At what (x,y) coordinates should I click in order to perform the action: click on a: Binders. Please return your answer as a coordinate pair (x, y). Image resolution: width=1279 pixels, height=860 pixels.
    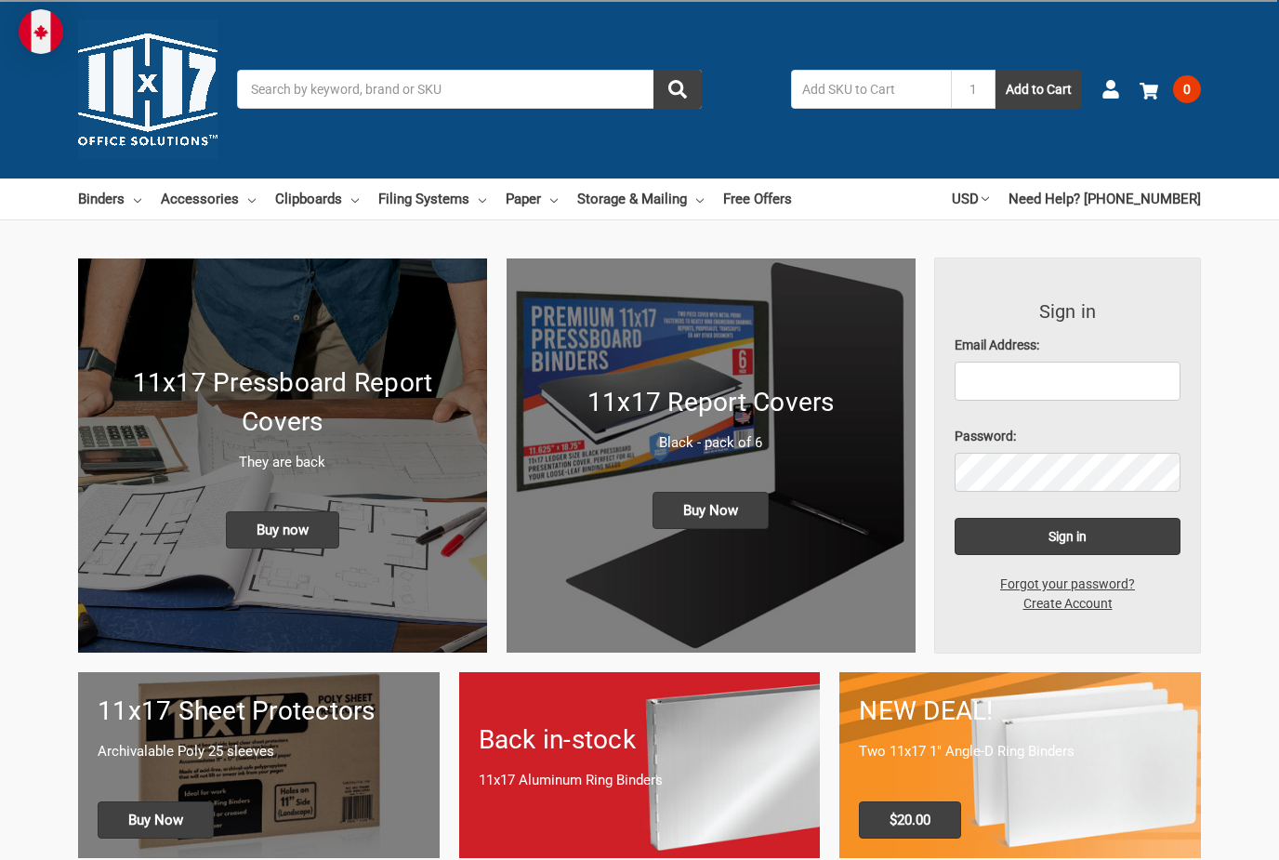
    Looking at the image, I should click on (110, 199).